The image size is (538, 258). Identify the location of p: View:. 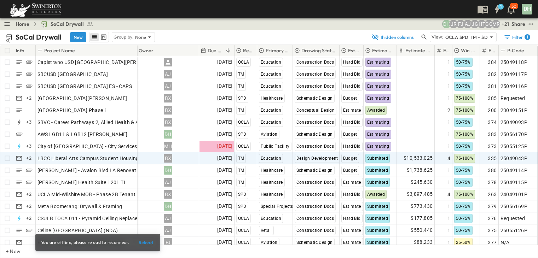
(438, 37).